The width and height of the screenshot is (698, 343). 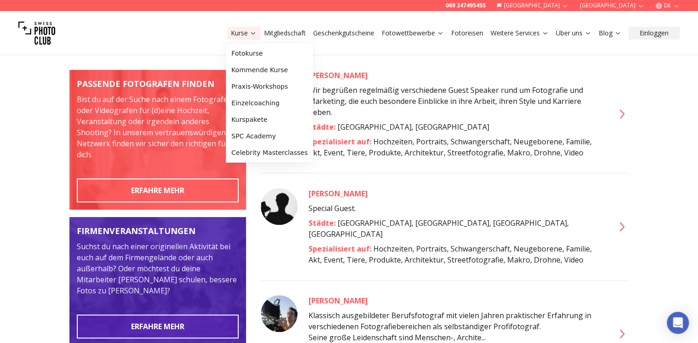 I want to click on img: Swiss photo club, so click(x=37, y=33).